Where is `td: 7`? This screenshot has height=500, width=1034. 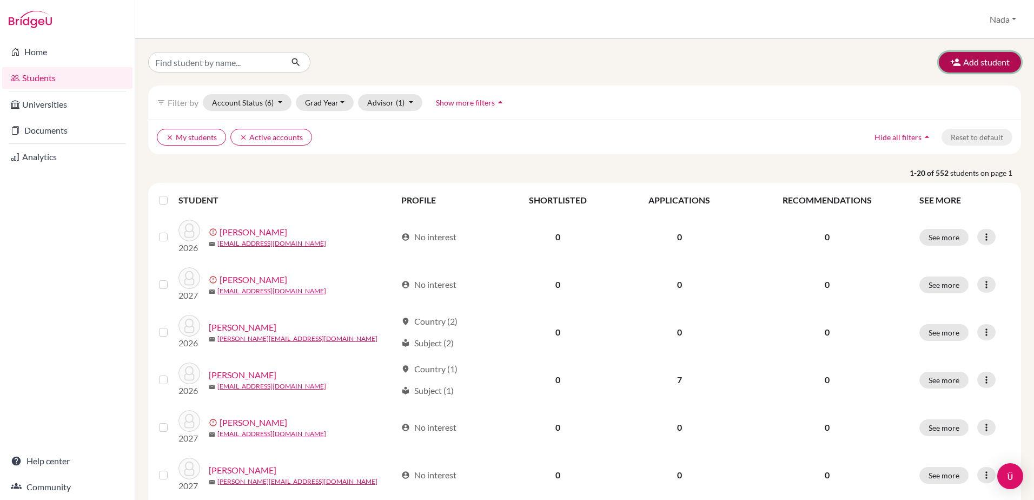 td: 7 is located at coordinates (679, 380).